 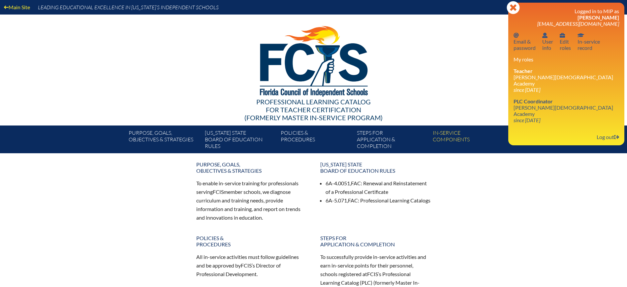 What do you see at coordinates (513, 8) in the screenshot?
I see `svg: Close` at bounding box center [513, 8].